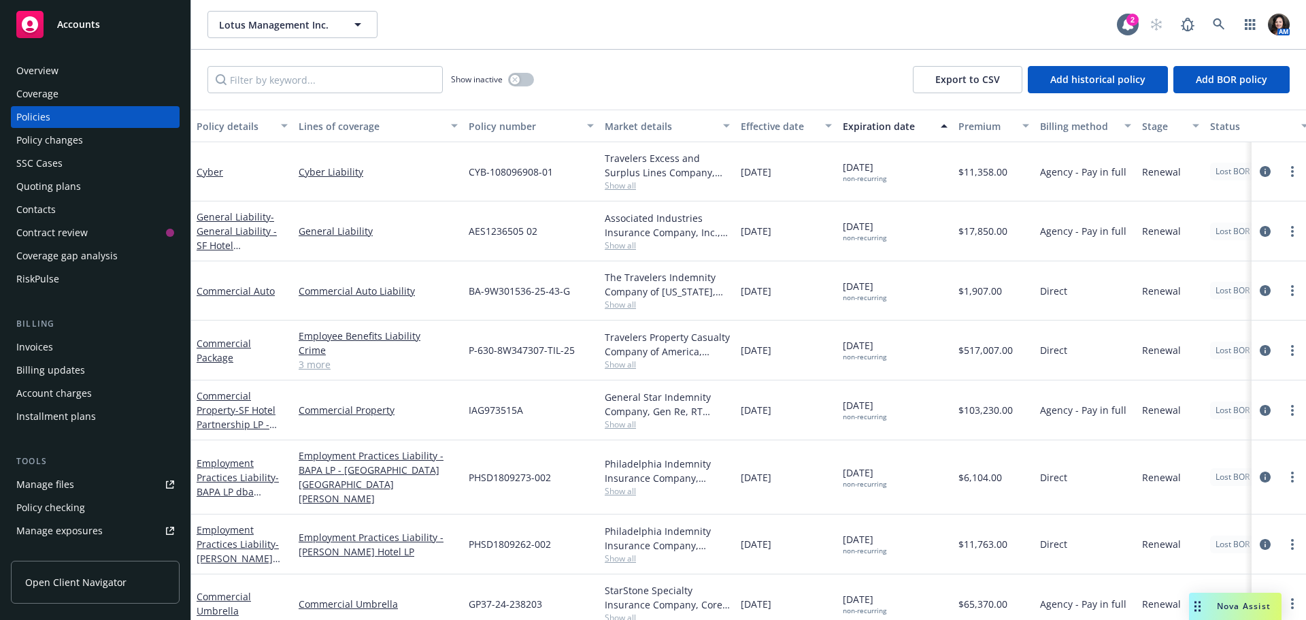 The width and height of the screenshot is (1306, 620). Describe the element at coordinates (895, 126) in the screenshot. I see `button: Expiration date` at that location.